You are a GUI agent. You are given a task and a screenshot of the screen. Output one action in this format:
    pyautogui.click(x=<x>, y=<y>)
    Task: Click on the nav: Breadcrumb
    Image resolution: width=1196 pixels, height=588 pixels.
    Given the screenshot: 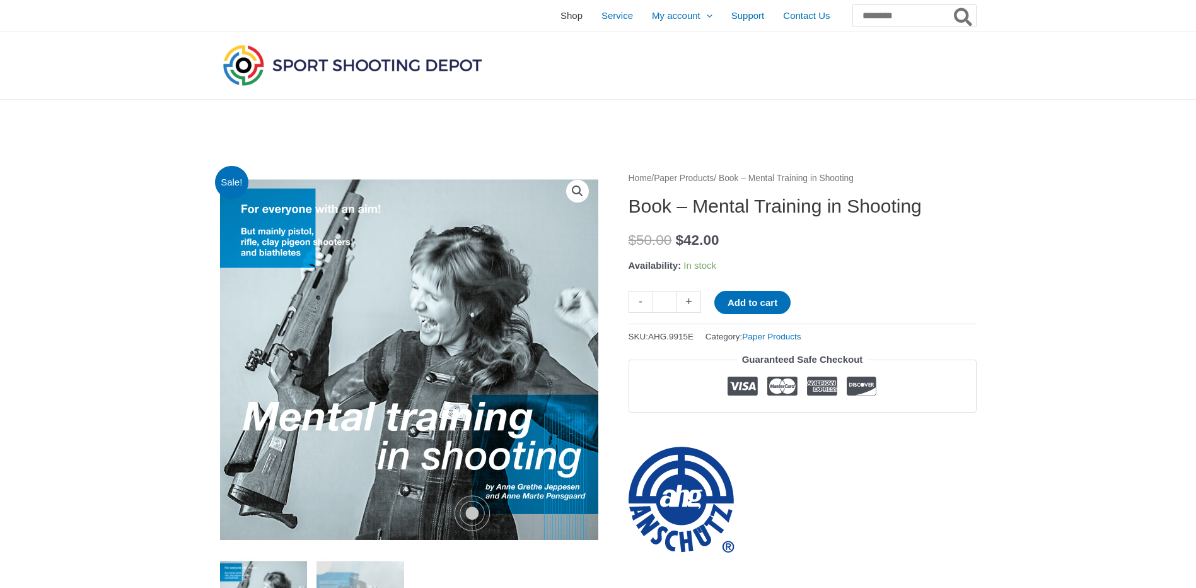 What is the action you would take?
    pyautogui.click(x=803, y=178)
    